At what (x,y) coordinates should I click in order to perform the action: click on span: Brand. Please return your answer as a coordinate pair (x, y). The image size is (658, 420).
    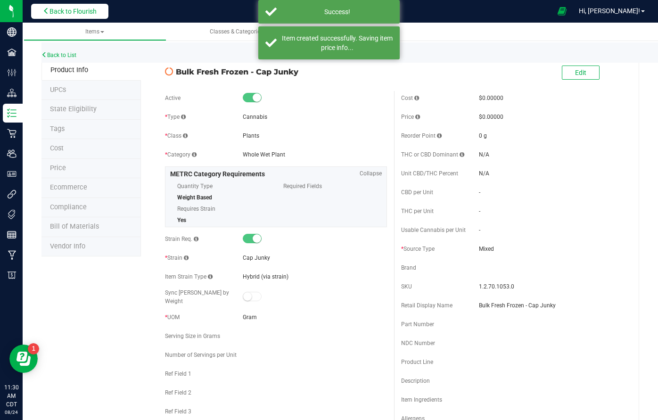
    Looking at the image, I should click on (408, 268).